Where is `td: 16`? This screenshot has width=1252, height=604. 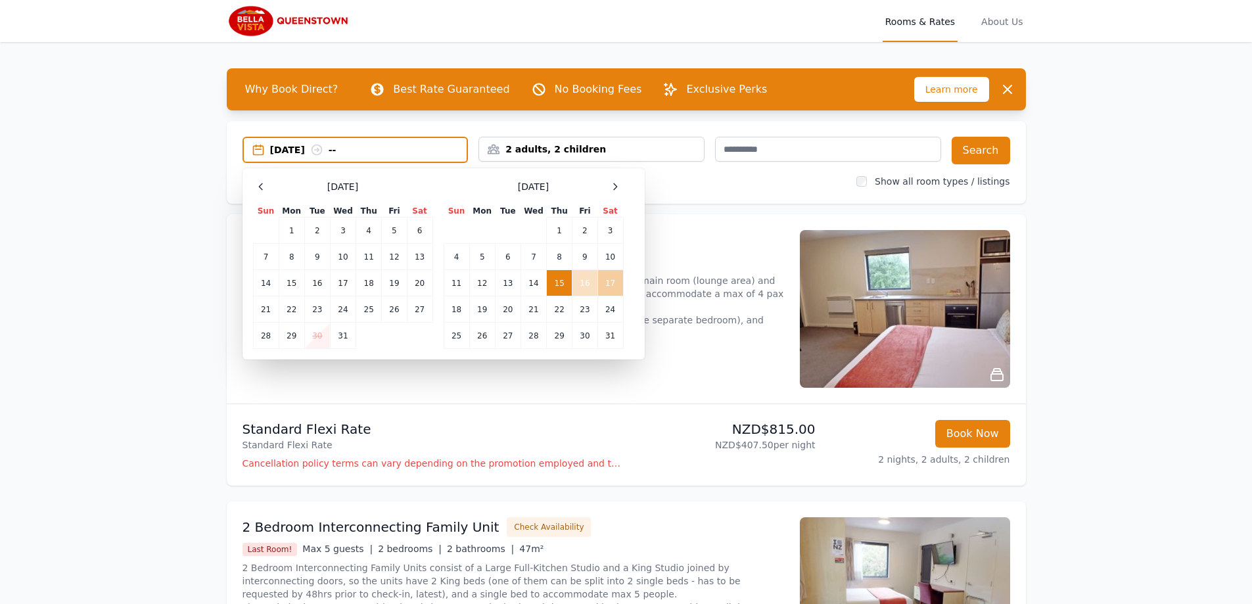 td: 16 is located at coordinates (317, 283).